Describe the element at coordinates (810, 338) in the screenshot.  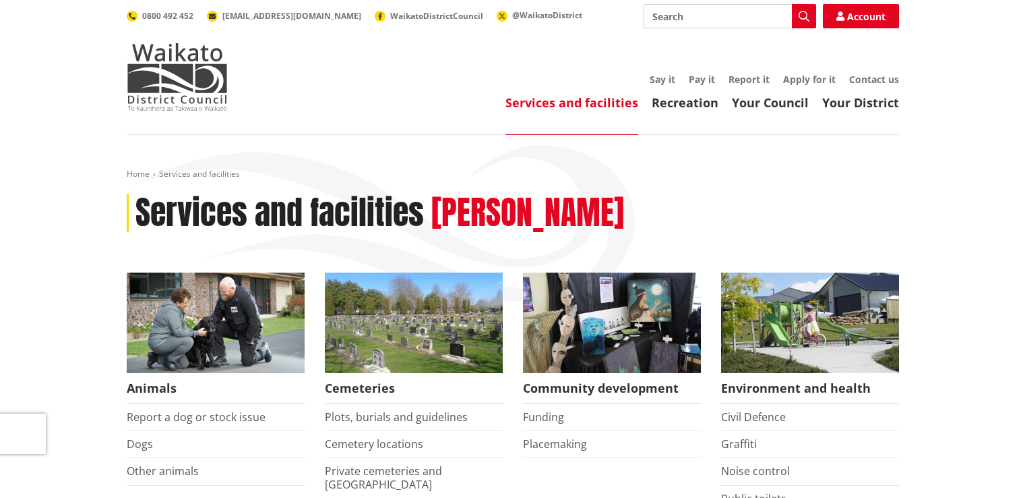
I see `a: New housing in Pokeno Environment and health` at that location.